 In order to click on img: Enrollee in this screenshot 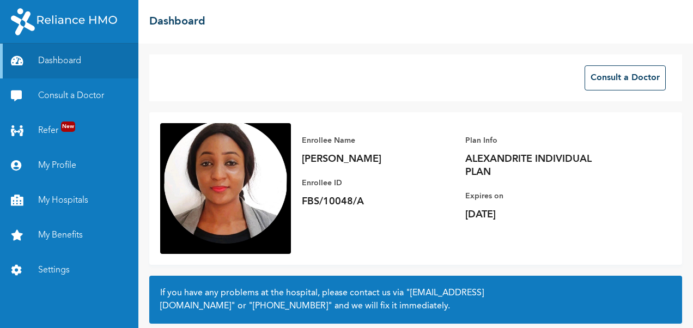, I will do `click(225, 188)`.